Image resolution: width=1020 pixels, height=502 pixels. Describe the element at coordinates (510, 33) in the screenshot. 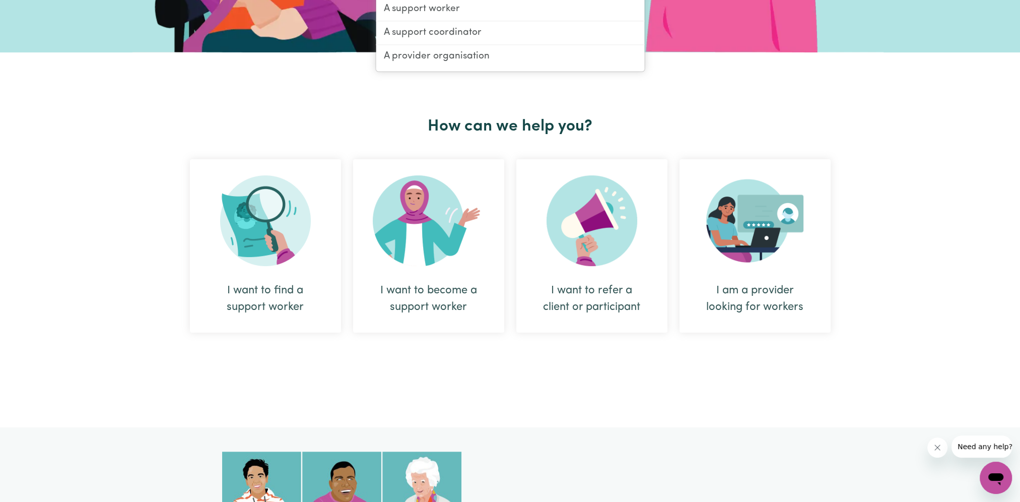

I see `a: A support coordinator` at that location.